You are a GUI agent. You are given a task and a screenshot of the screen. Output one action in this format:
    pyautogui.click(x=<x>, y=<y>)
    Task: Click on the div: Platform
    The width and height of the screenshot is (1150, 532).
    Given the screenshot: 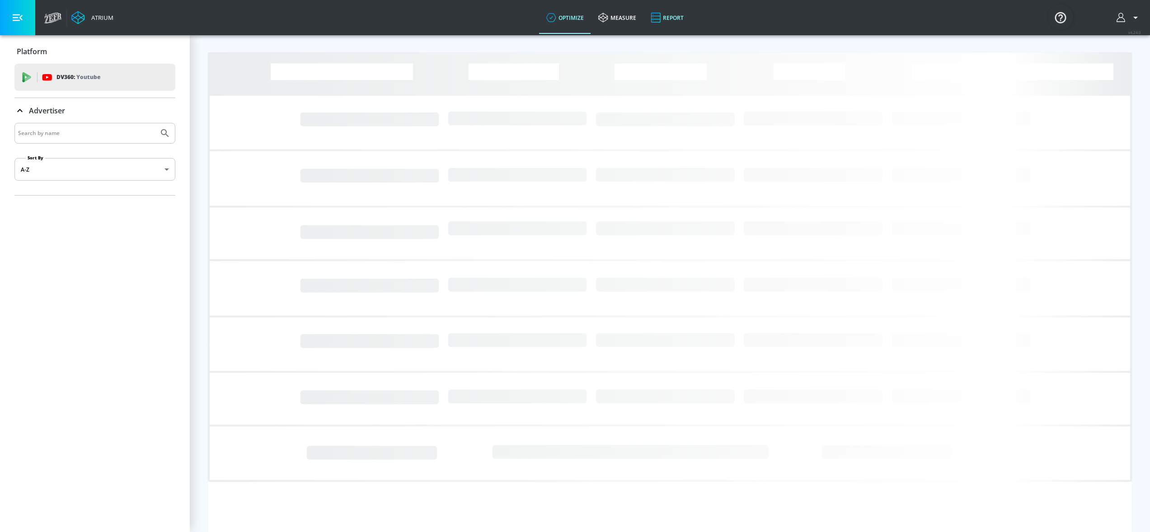 What is the action you would take?
    pyautogui.click(x=95, y=52)
    